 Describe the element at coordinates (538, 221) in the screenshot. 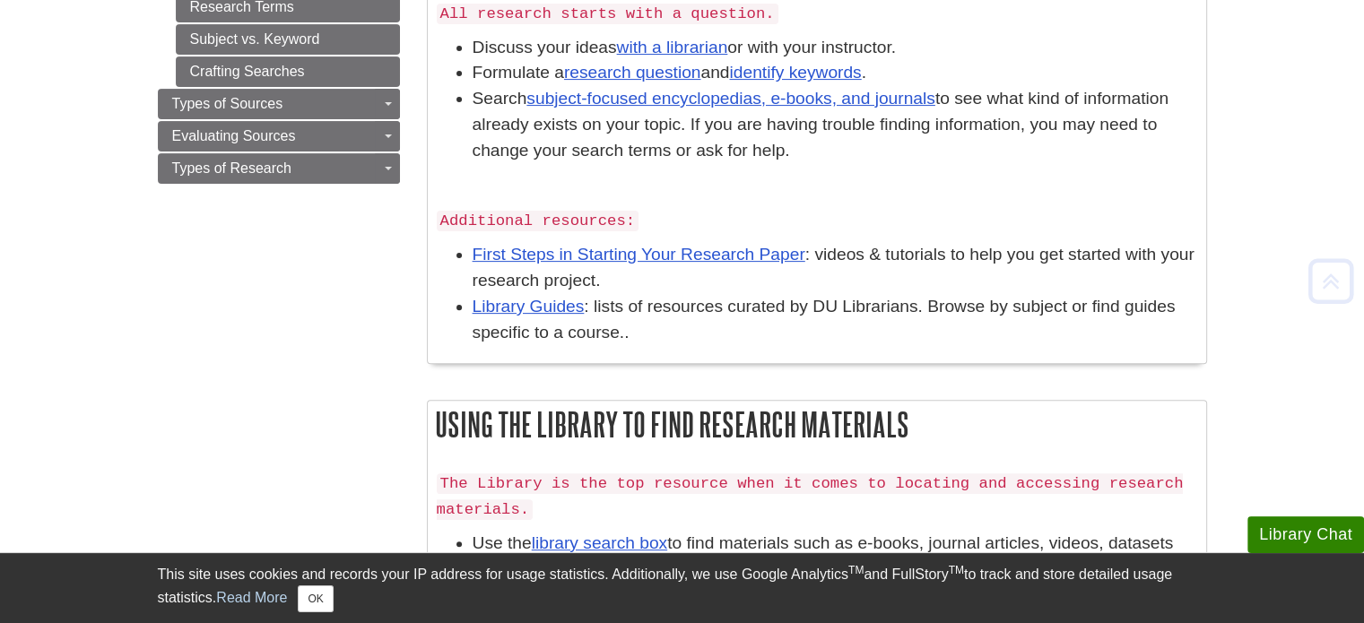

I see `code: Additional resources:` at that location.